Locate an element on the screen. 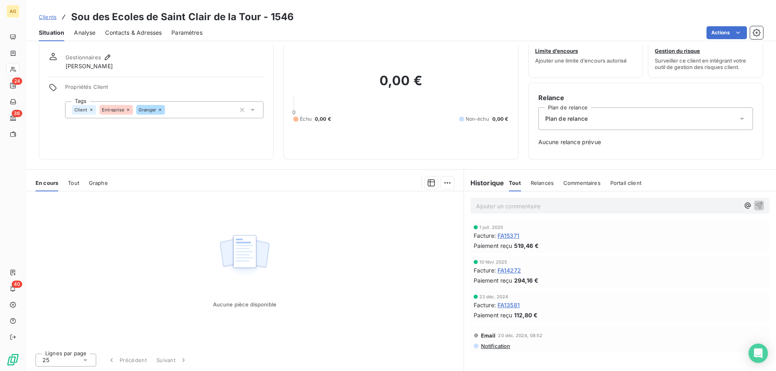  span: Notification is located at coordinates (495, 346).